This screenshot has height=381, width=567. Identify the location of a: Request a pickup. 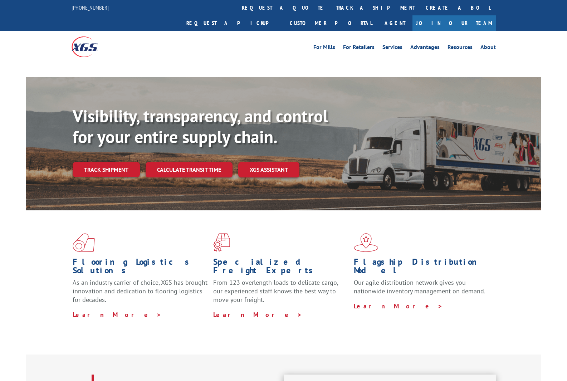
(233, 23).